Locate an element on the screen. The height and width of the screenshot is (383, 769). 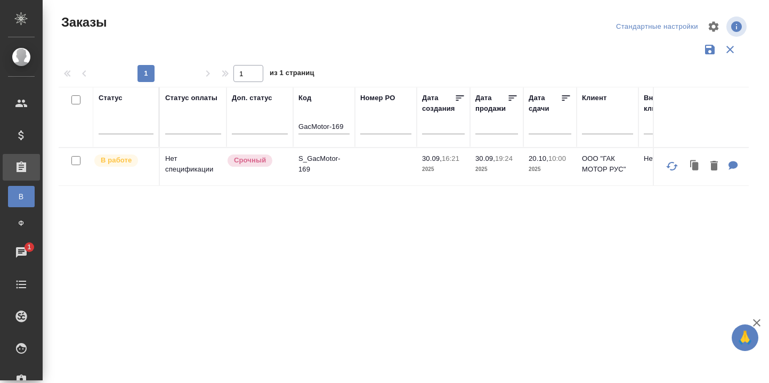
a: В is located at coordinates (21, 197).